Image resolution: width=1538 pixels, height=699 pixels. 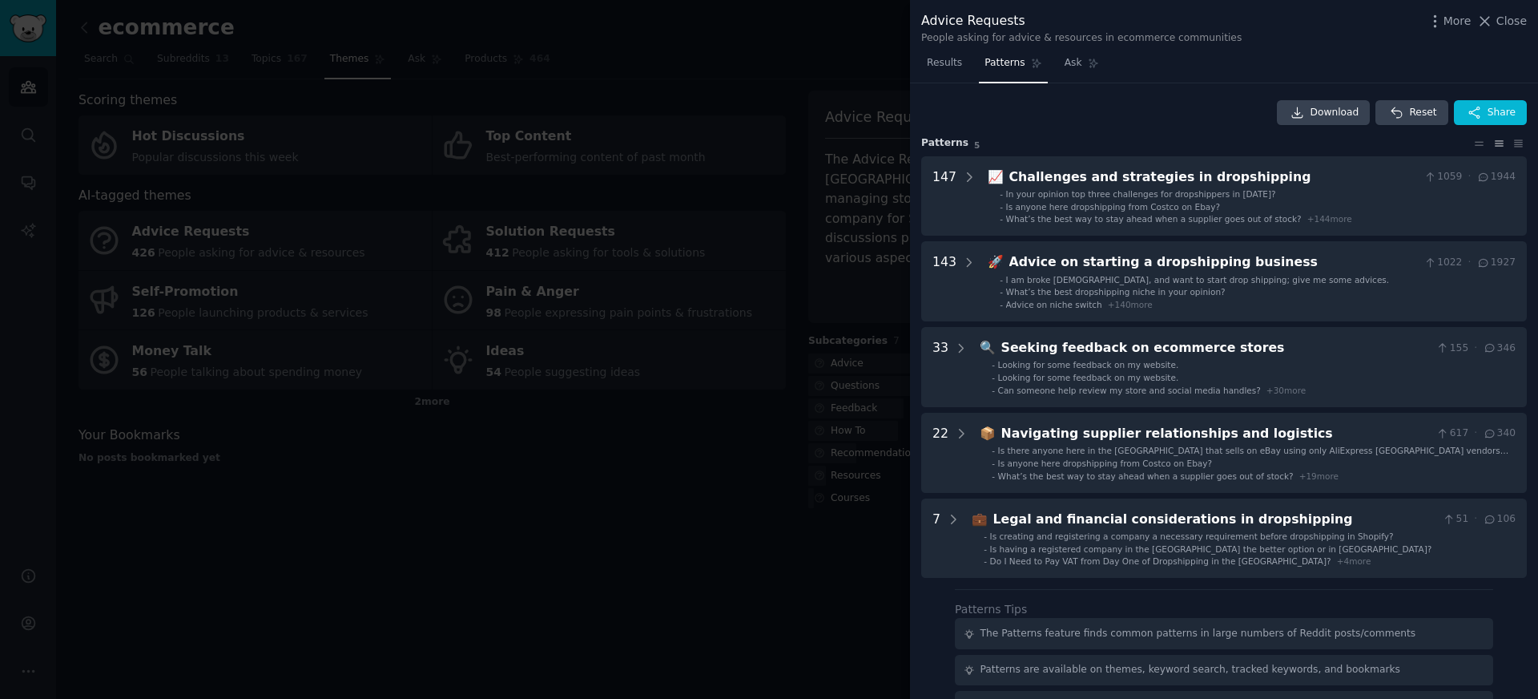 I want to click on span: Reset, so click(x=1423, y=113).